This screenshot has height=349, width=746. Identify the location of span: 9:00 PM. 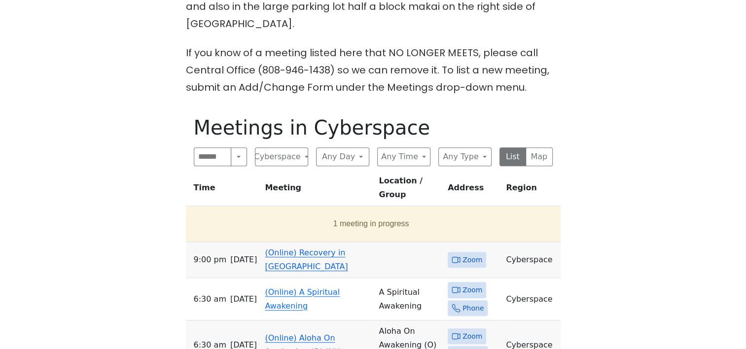
(210, 260).